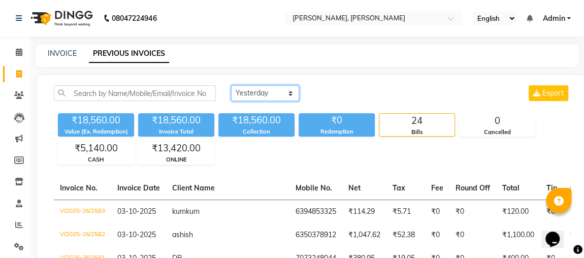  I want to click on span: Net, so click(355, 188).